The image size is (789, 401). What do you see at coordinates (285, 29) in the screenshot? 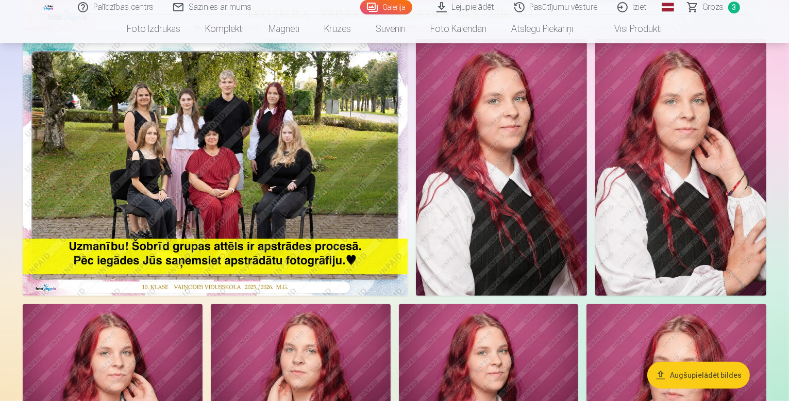
I see `a: Magnēti` at bounding box center [285, 29].